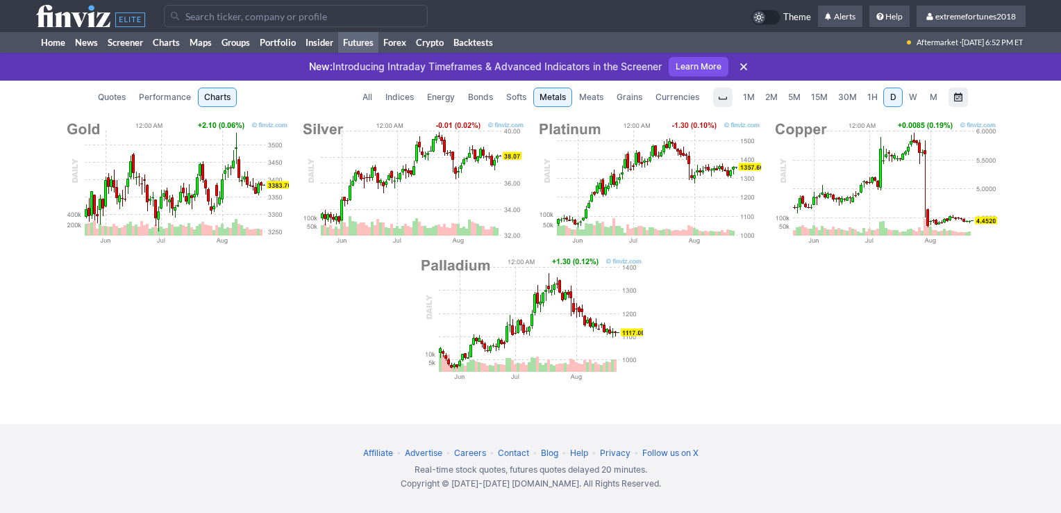  I want to click on a: Currencies, so click(677, 97).